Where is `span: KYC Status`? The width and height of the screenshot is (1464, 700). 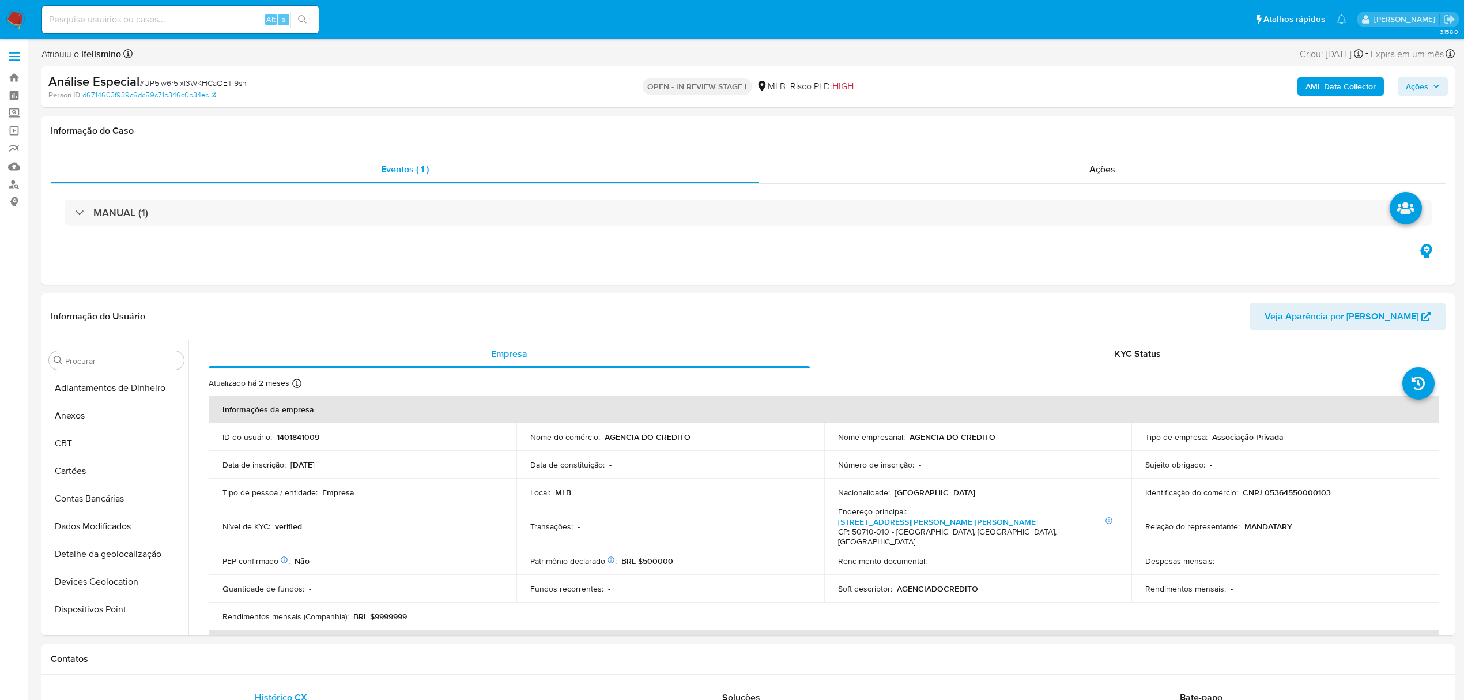
span: KYC Status is located at coordinates (1137, 353).